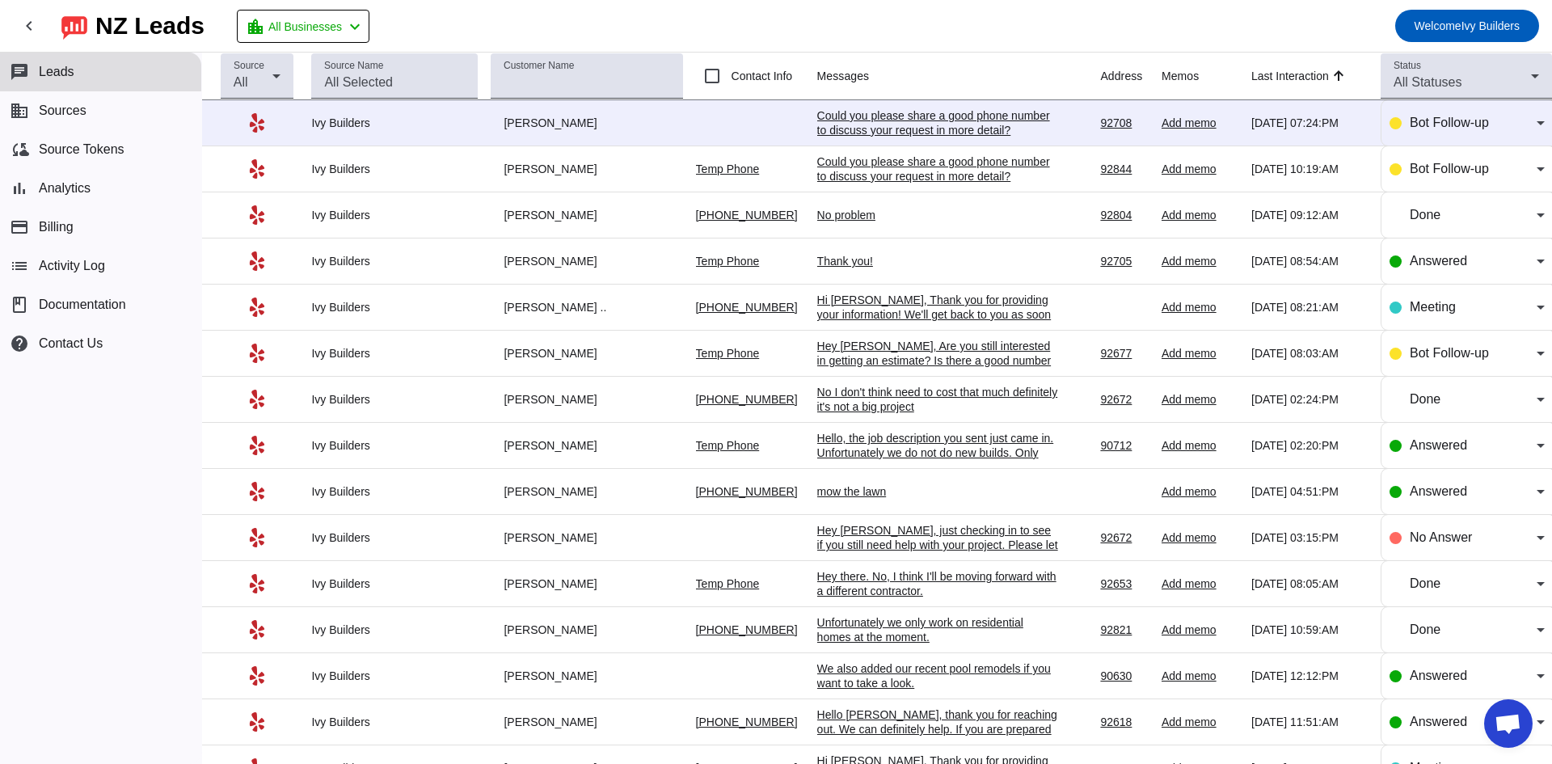 The width and height of the screenshot is (1552, 764). What do you see at coordinates (150, 26) in the screenshot?
I see `div: NZ Leads` at bounding box center [150, 26].